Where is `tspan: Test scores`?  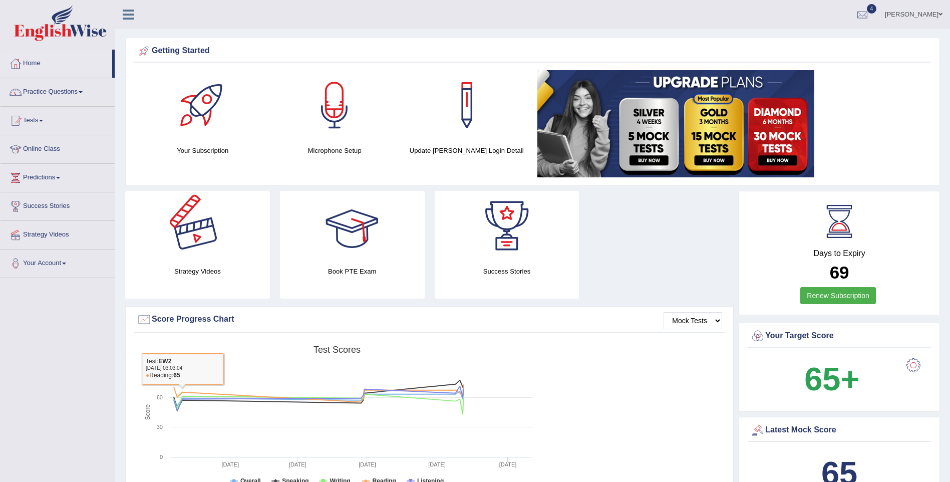
tspan: Test scores is located at coordinates (337, 350).